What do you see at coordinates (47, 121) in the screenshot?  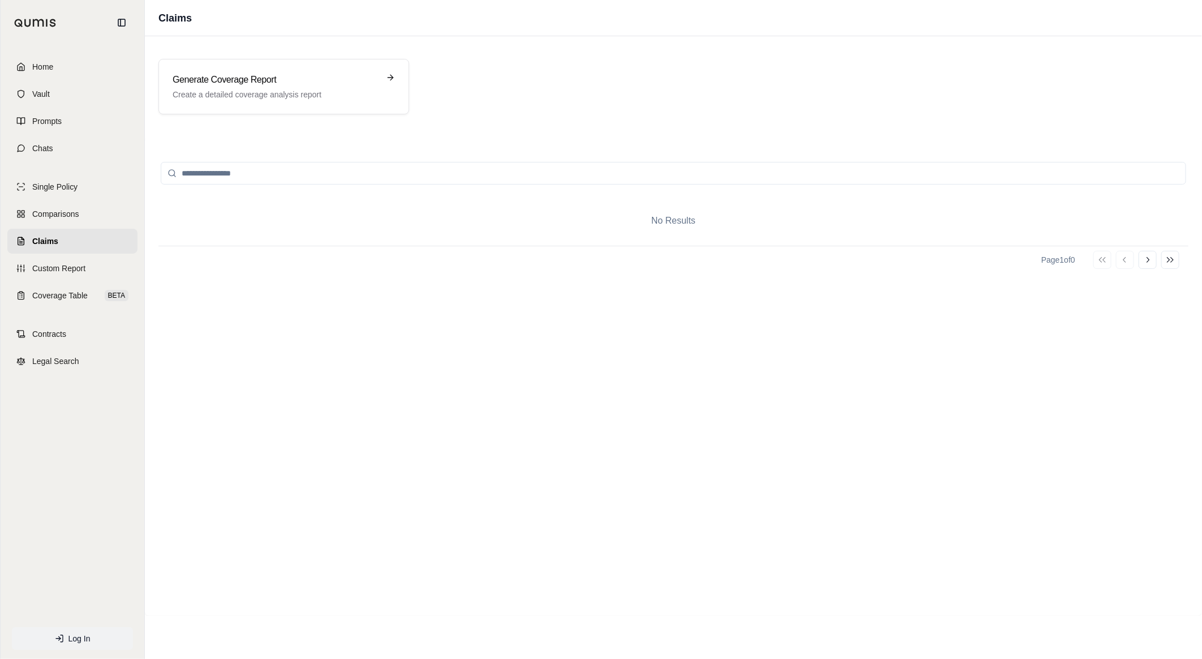 I see `span: Prompts` at bounding box center [47, 121].